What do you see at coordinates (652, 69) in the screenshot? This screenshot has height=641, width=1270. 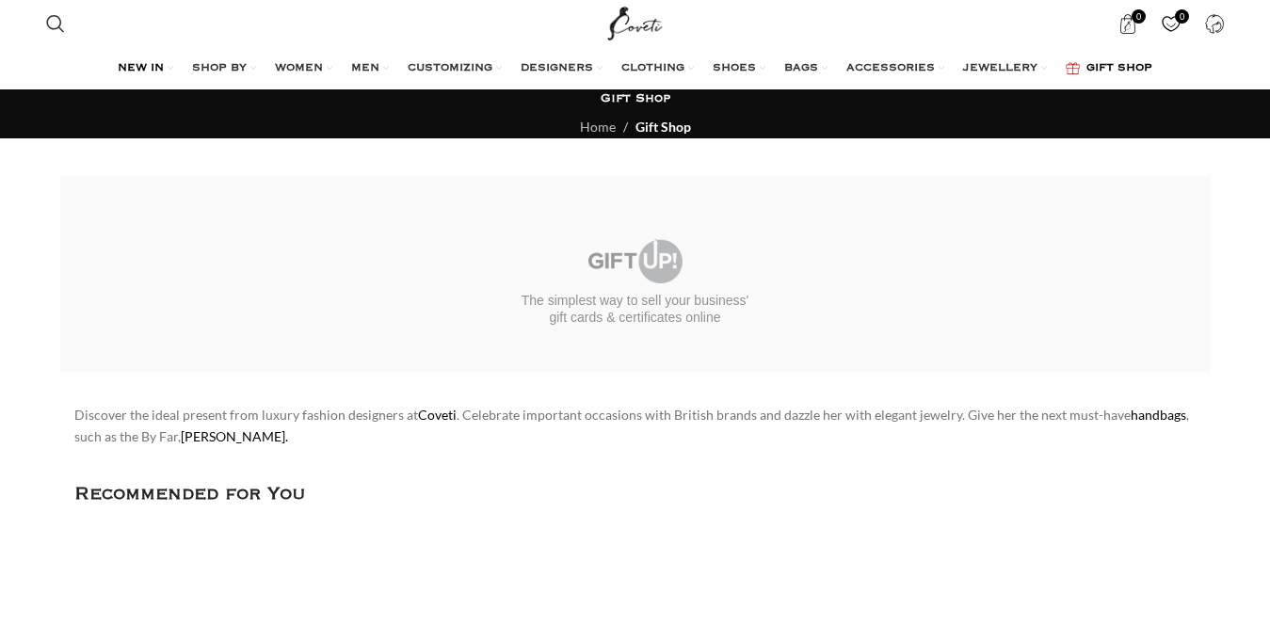 I see `span: CLOTHING` at bounding box center [652, 69].